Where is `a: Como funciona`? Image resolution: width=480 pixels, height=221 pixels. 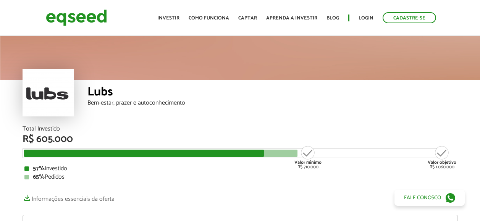
a: Como funciona is located at coordinates (209, 18).